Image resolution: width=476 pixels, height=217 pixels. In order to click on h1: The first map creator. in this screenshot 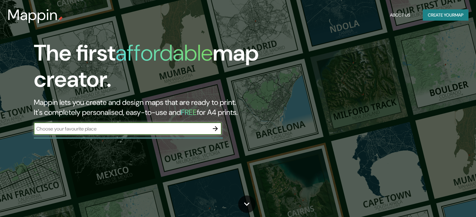, I will do `click(153, 69)`.